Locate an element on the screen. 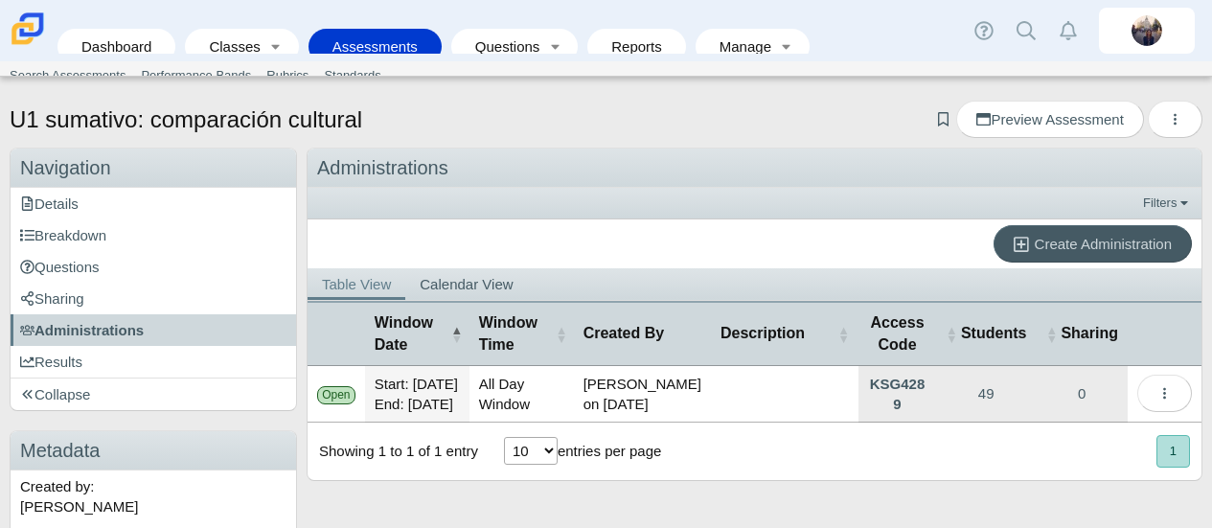 The height and width of the screenshot is (528, 1212). a: britta.barnhart.NdZ84j is located at coordinates (1147, 31).